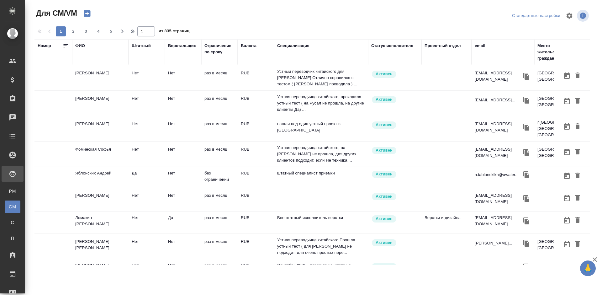  Describe the element at coordinates (80, 46) in the screenshot. I see `div: ФИО` at that location.